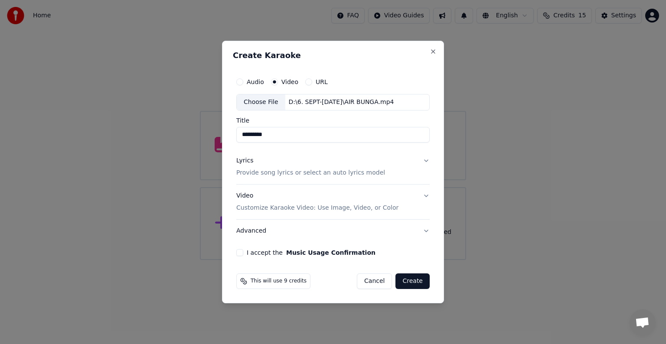  What do you see at coordinates (311, 253) in the screenshot?
I see `label: I accept the` at bounding box center [311, 253].